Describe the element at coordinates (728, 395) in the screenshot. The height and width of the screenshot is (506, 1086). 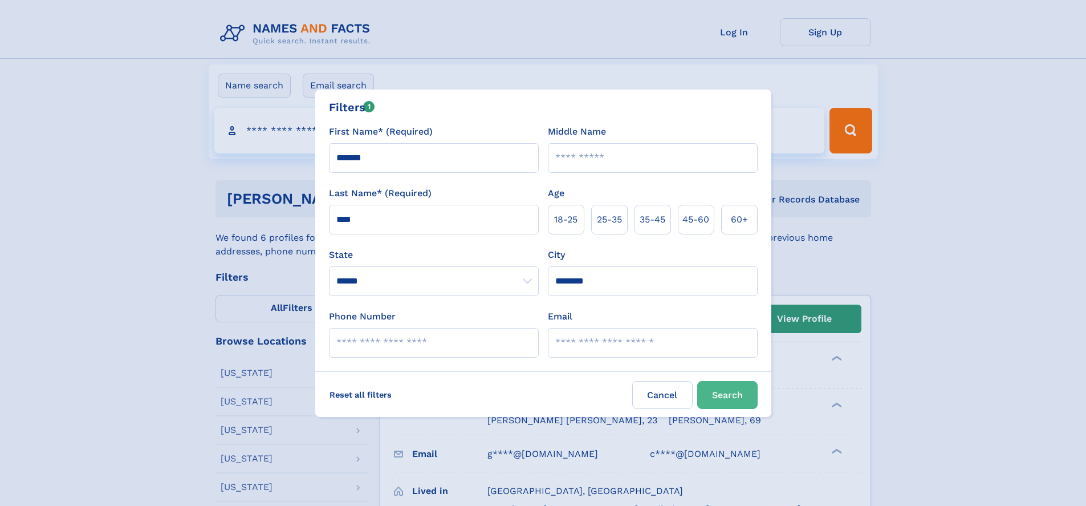
I see `button: Search` at that location.